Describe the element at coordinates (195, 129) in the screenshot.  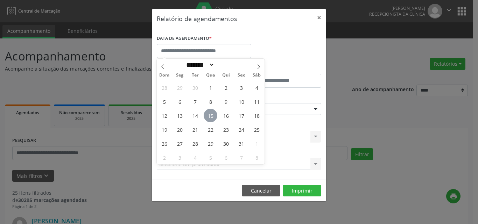
I see `span: Outubro 21, 2025` at that location.